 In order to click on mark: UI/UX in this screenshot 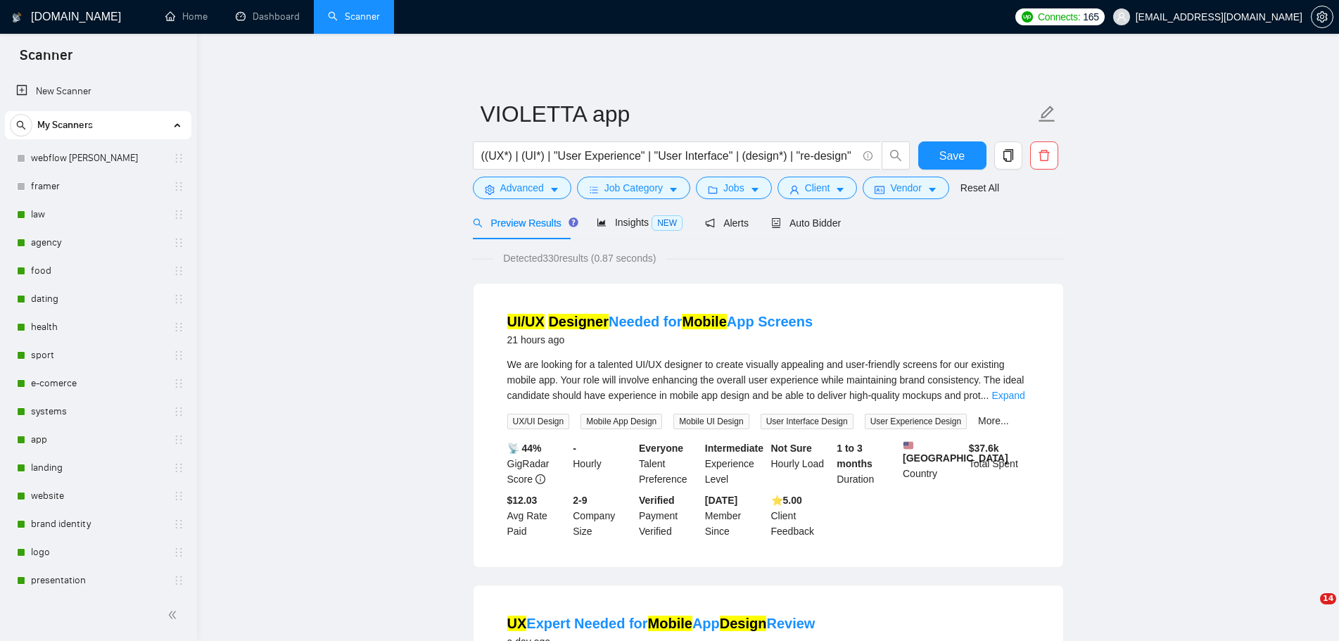, I will do `click(525, 321)`.